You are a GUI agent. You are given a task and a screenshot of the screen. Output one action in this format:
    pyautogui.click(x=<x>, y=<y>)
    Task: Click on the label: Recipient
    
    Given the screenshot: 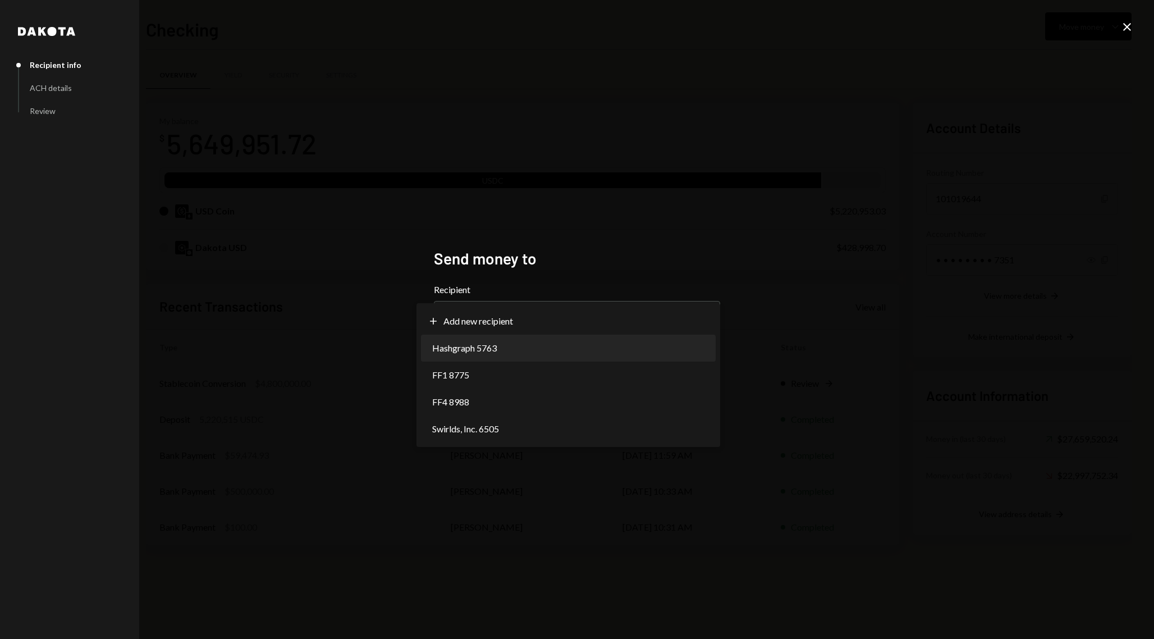 What is the action you would take?
    pyautogui.click(x=577, y=290)
    